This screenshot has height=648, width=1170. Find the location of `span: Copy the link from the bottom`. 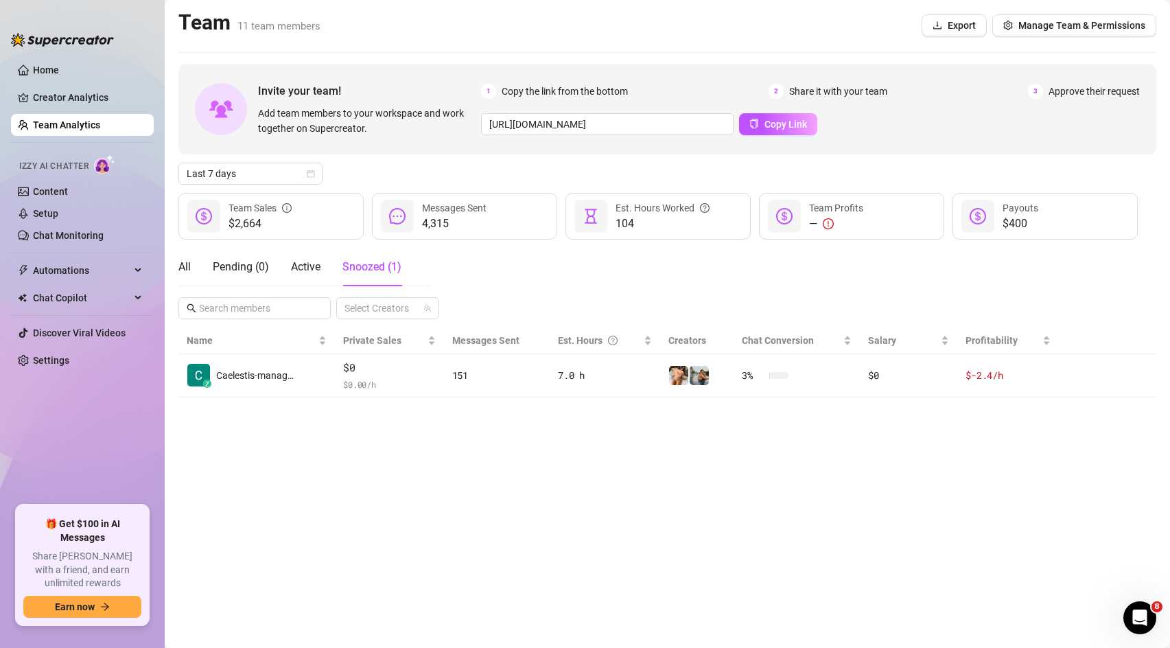

span: Copy the link from the bottom is located at coordinates (565, 91).